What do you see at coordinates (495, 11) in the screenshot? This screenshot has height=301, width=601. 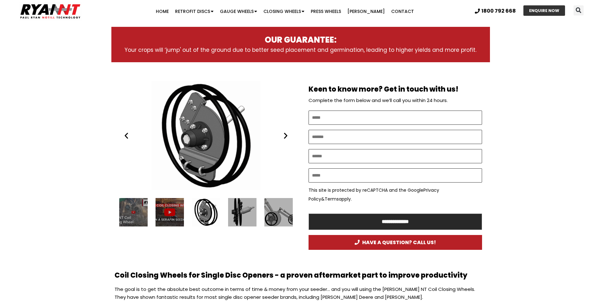 I see `a: 1800 792 668` at bounding box center [495, 11].